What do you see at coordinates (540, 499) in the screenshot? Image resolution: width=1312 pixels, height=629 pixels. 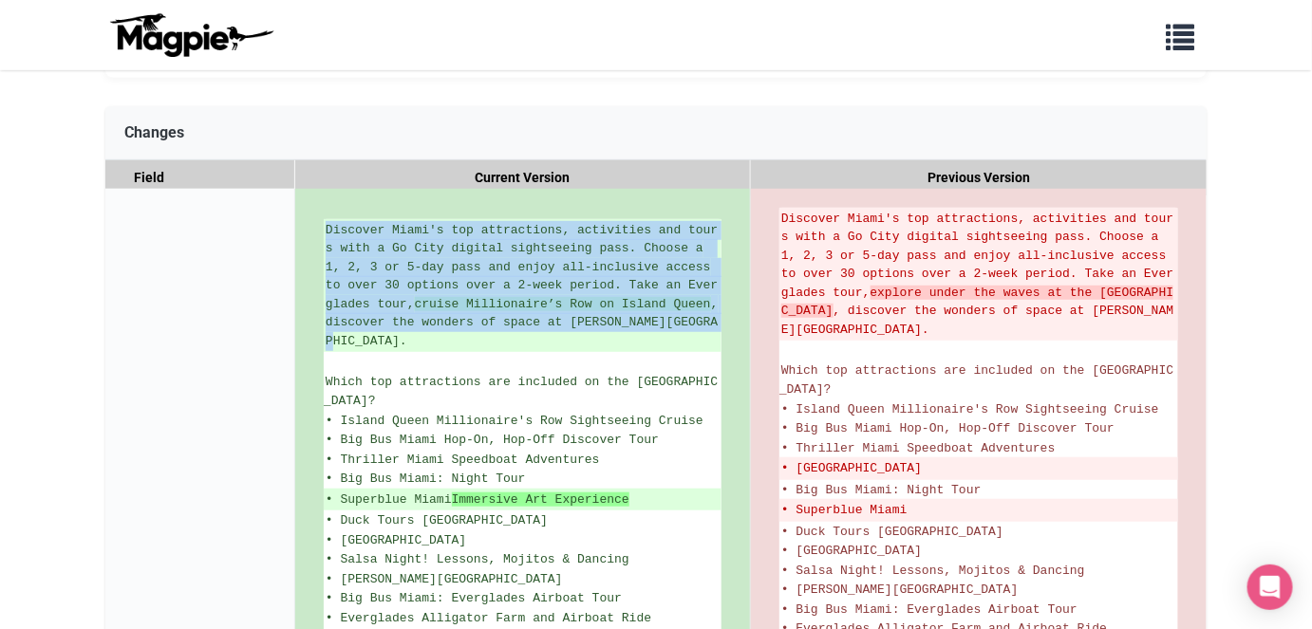 I see `strong: Immersive Art Experience` at bounding box center [540, 499].